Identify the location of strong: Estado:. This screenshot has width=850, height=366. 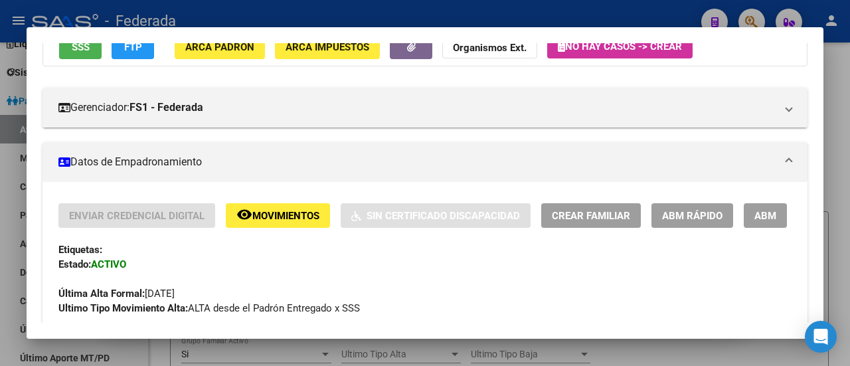
(74, 264).